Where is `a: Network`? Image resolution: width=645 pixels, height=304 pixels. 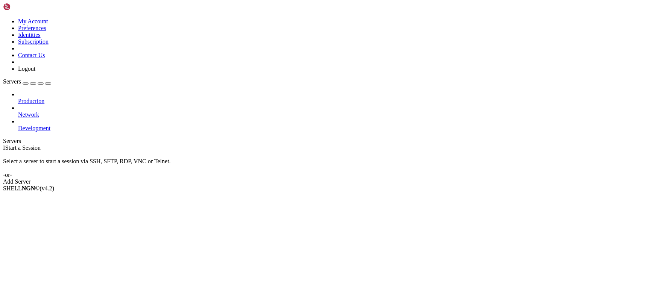
a: Network is located at coordinates (330, 115).